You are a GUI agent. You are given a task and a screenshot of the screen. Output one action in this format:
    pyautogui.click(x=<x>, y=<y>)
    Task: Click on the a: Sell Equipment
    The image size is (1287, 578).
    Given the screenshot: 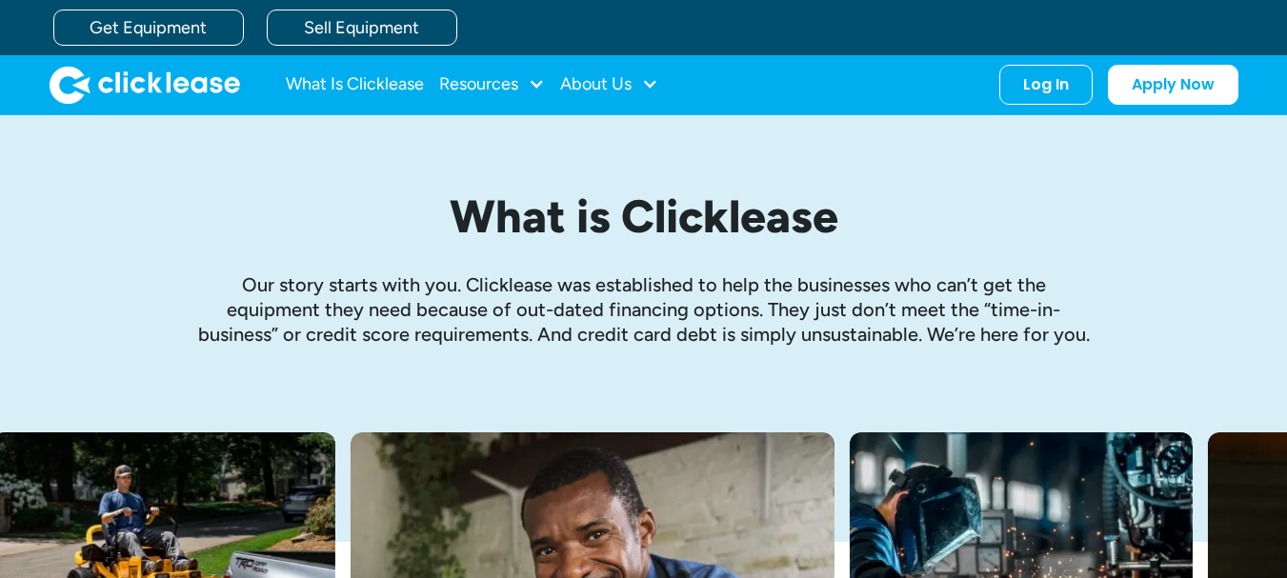 What is the action you would take?
    pyautogui.click(x=362, y=28)
    